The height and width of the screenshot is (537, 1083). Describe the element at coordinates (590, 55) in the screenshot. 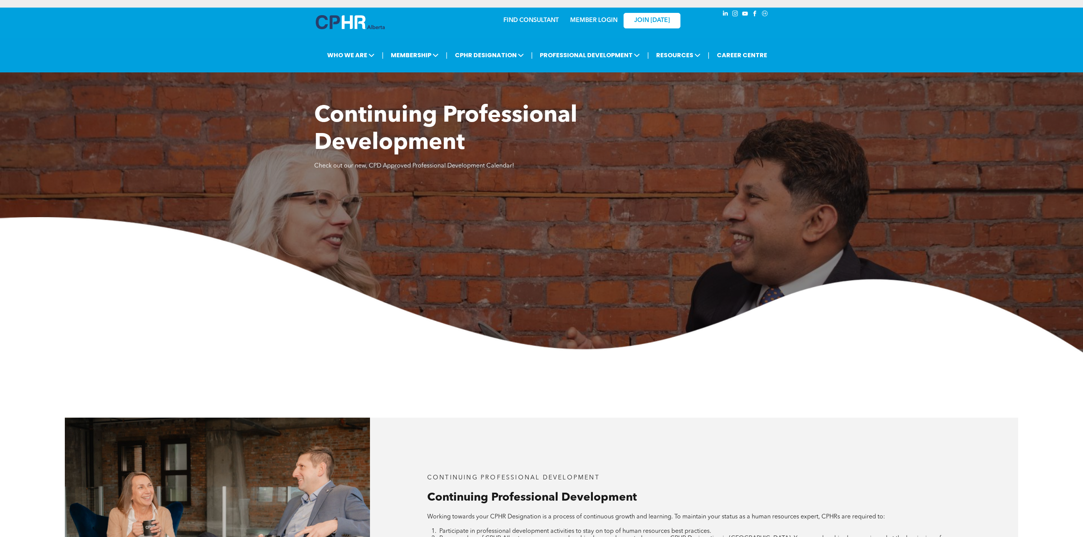

I see `span: PROFESSIONAL DEVELOPMENT` at that location.